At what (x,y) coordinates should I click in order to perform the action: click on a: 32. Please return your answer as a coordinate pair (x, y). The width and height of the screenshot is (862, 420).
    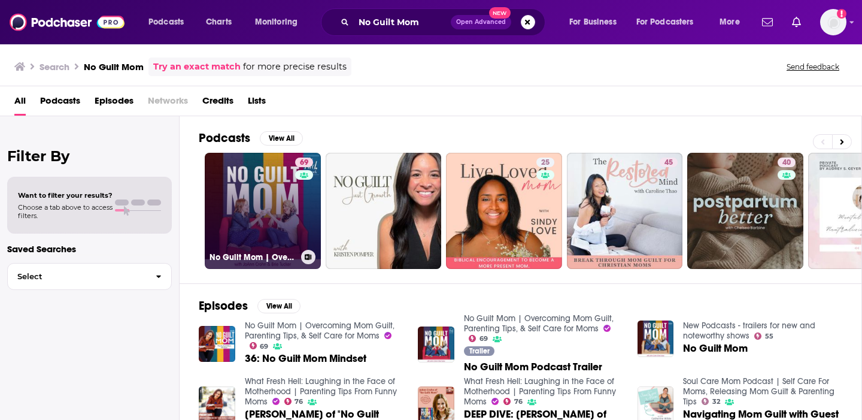
    Looking at the image, I should click on (711, 401).